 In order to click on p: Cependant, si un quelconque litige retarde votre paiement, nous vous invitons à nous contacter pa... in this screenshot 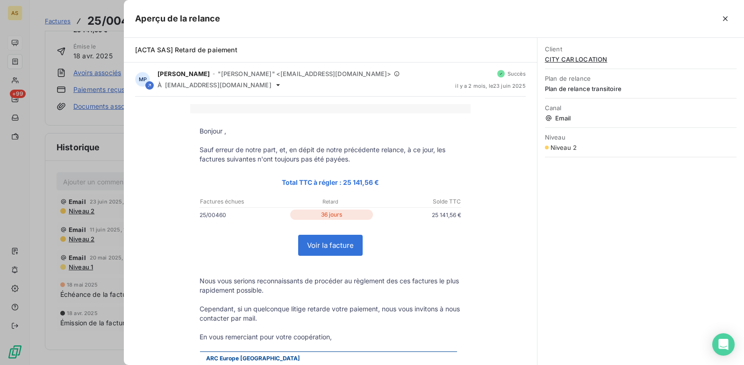, I will do `click(330, 314)`.